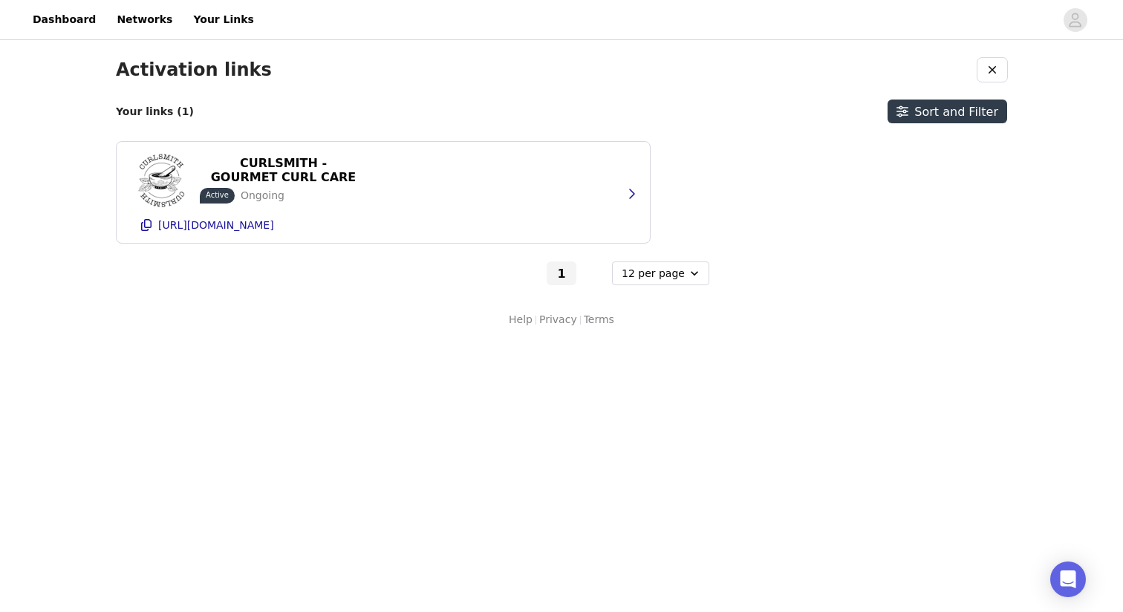 Image resolution: width=1123 pixels, height=612 pixels. What do you see at coordinates (144, 19) in the screenshot?
I see `a: Networks` at bounding box center [144, 19].